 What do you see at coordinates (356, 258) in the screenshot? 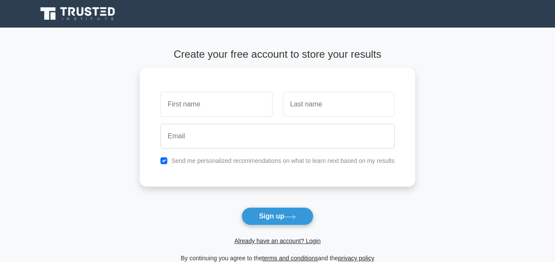
I see `a: privacy policy` at bounding box center [356, 258].